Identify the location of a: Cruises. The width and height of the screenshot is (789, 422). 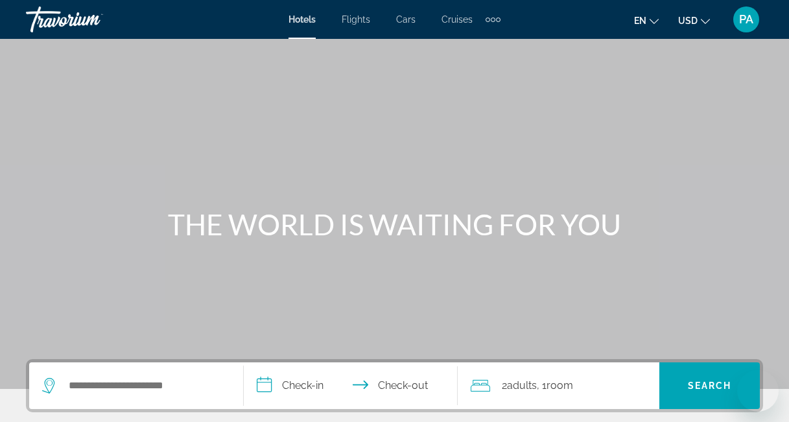
(457, 19).